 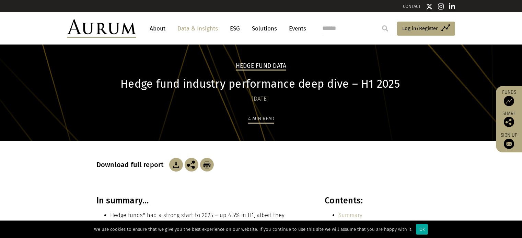 I want to click on img: Twitter icon, so click(x=429, y=7).